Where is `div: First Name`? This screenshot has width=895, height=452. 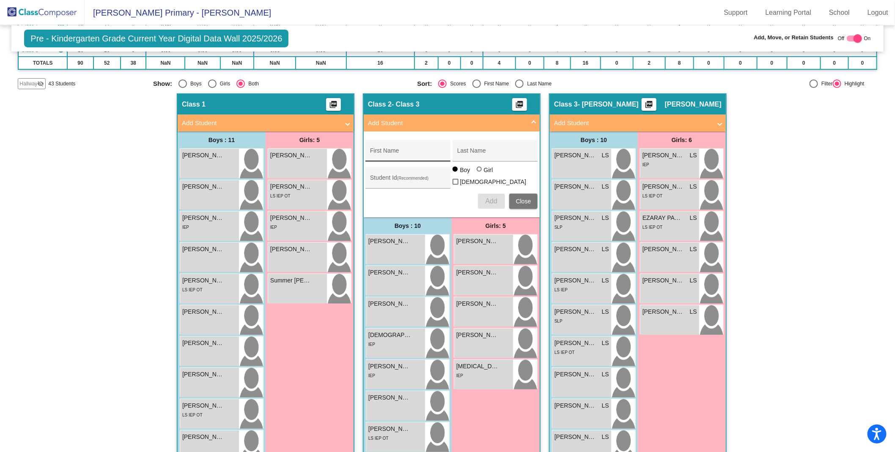
div: First Name is located at coordinates (495, 84).